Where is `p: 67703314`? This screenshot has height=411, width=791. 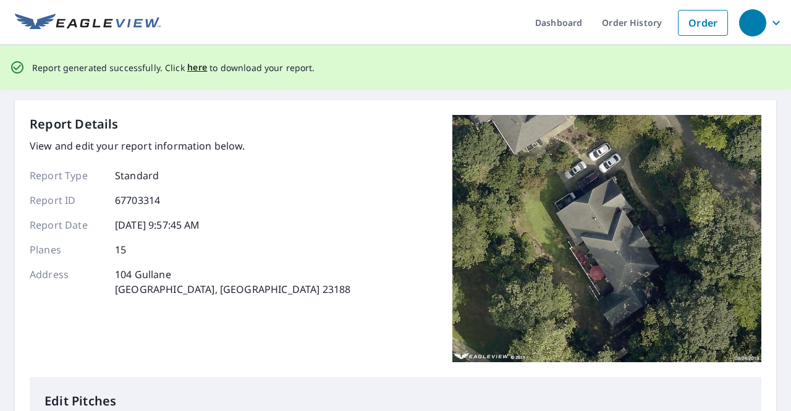
p: 67703314 is located at coordinates (137, 200).